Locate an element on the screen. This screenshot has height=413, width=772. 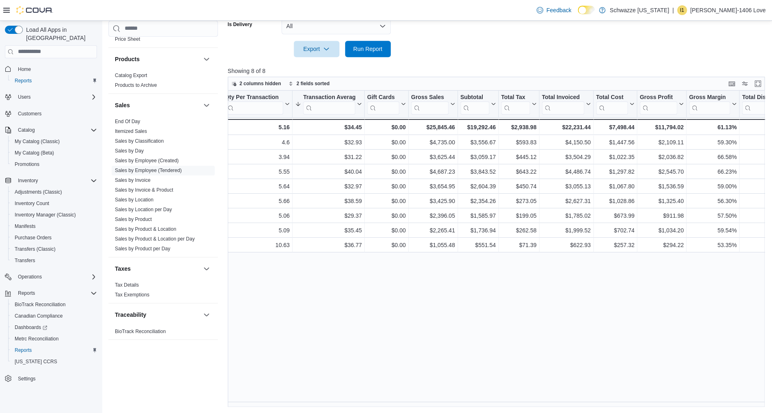
button: Display options is located at coordinates (745, 84).